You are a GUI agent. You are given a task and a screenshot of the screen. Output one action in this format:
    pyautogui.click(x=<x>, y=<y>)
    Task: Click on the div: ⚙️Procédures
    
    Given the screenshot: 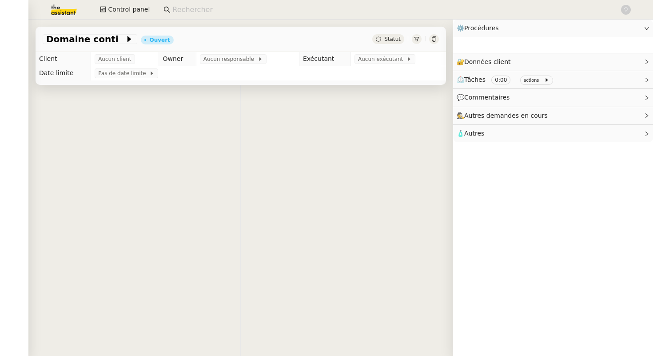 What is the action you would take?
    pyautogui.click(x=553, y=28)
    